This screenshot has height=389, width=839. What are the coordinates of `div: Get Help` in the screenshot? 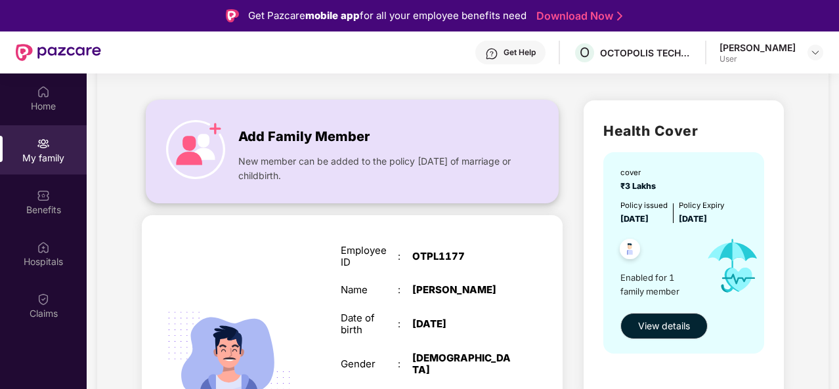 It's located at (519, 53).